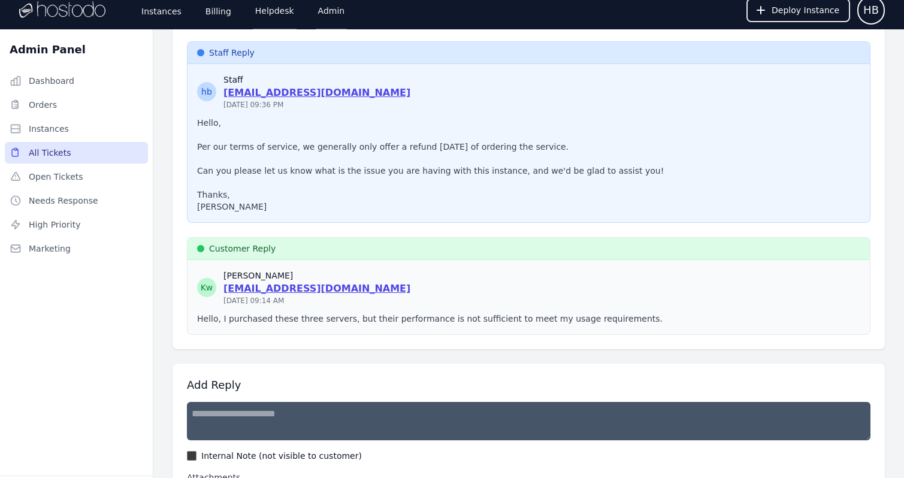 The width and height of the screenshot is (904, 478). I want to click on p: Hello, I purchased these three servers, but their performance is not sufficient to meet my usage ..., so click(528, 319).